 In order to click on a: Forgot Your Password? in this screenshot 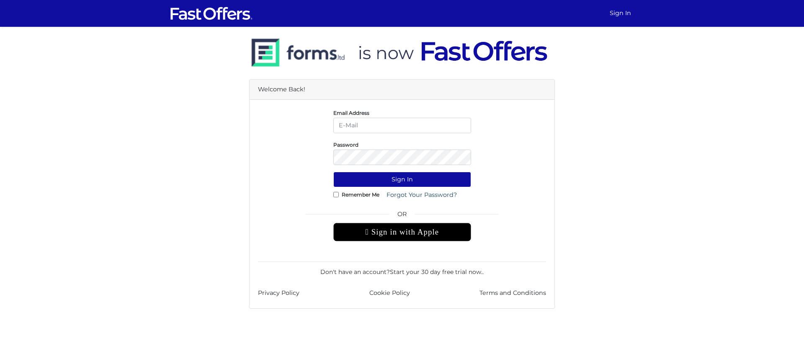, I will do `click(422, 195)`.